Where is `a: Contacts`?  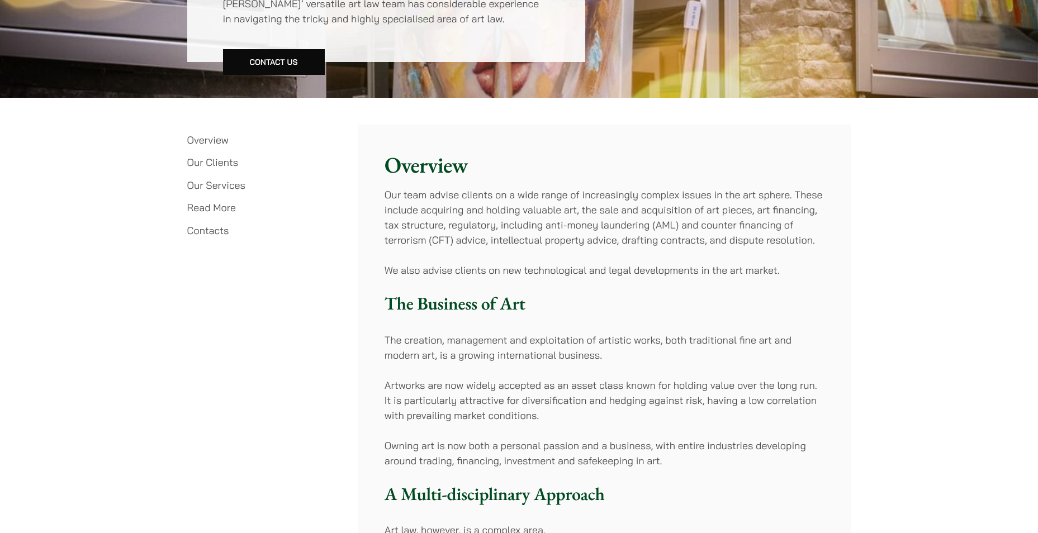
a: Contacts is located at coordinates (208, 230).